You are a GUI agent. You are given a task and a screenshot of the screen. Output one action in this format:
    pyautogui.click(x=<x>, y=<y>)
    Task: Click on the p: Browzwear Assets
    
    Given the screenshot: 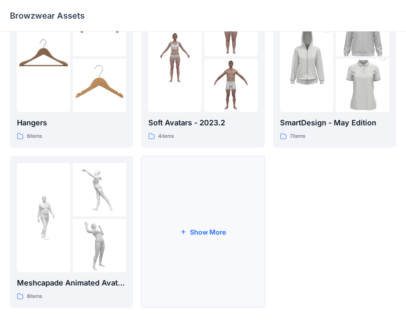 What is the action you would take?
    pyautogui.click(x=47, y=16)
    